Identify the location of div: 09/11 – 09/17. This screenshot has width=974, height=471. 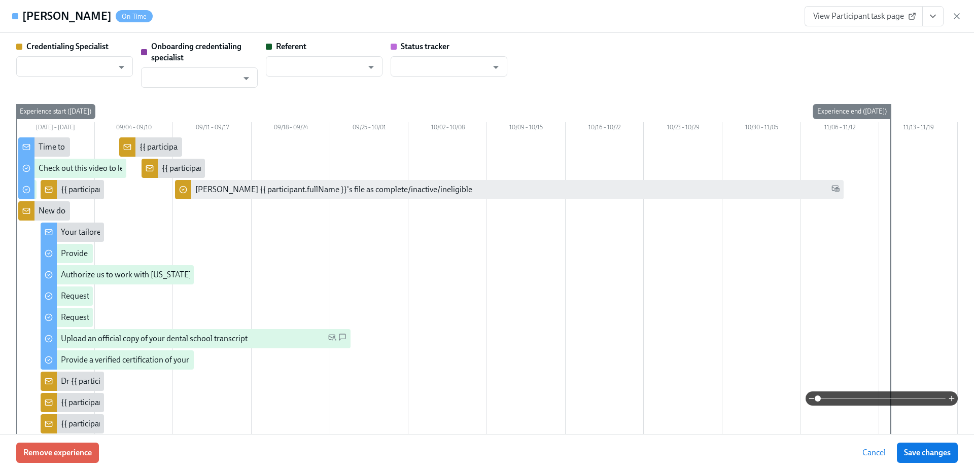
(212, 129).